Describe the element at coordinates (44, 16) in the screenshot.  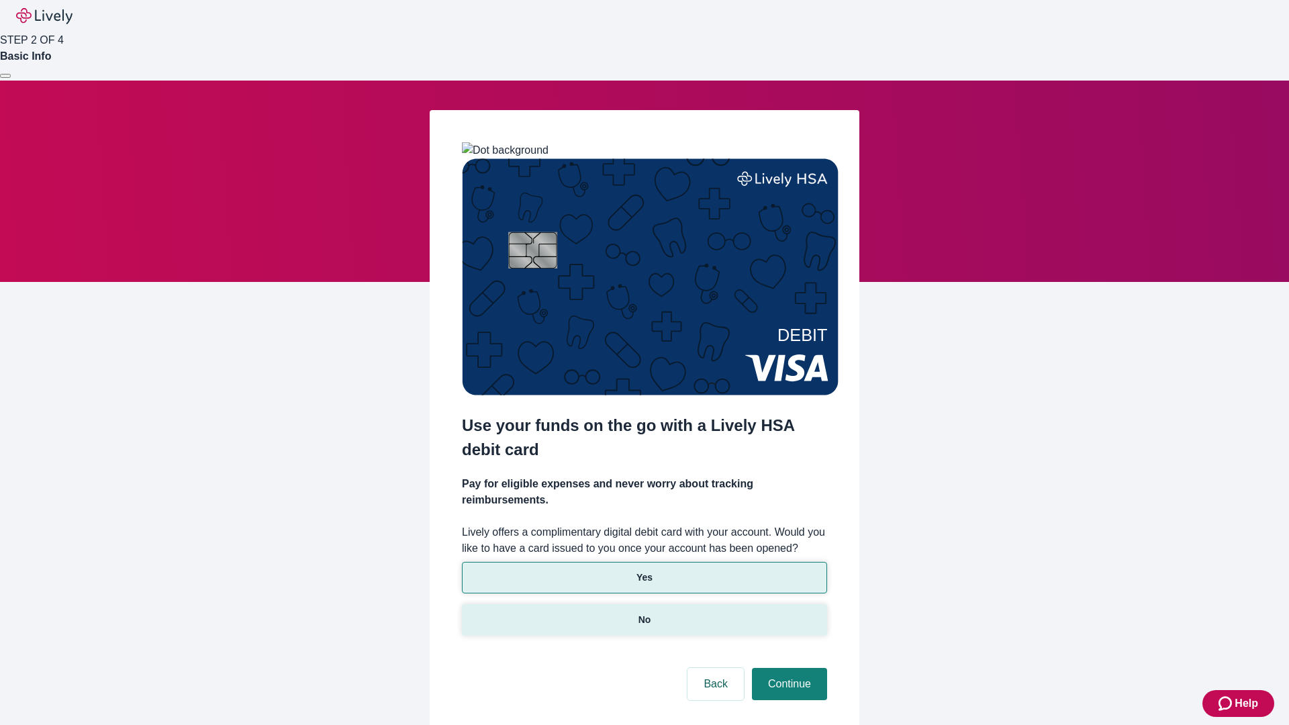
I see `img: Lively` at that location.